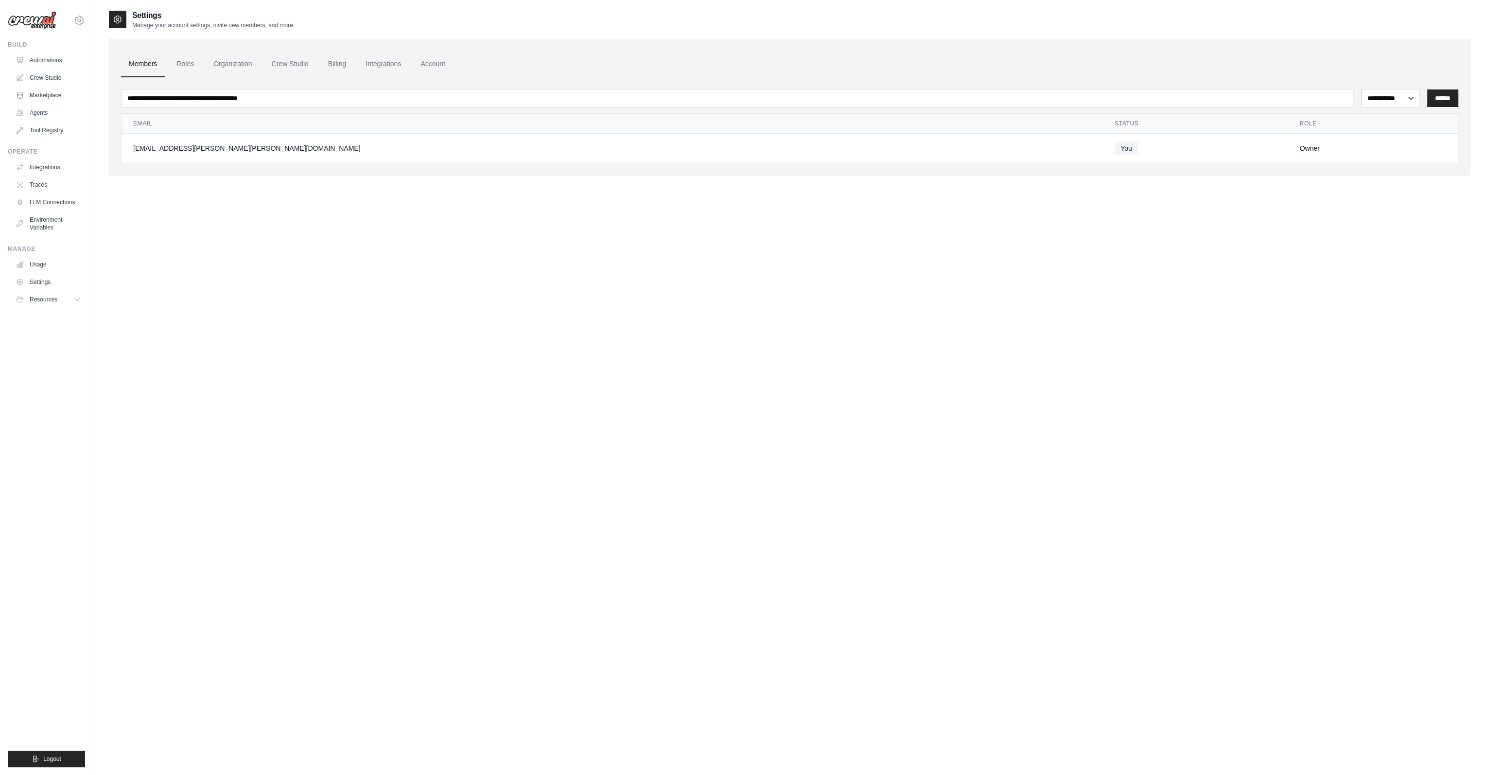  I want to click on button: Resources, so click(48, 299).